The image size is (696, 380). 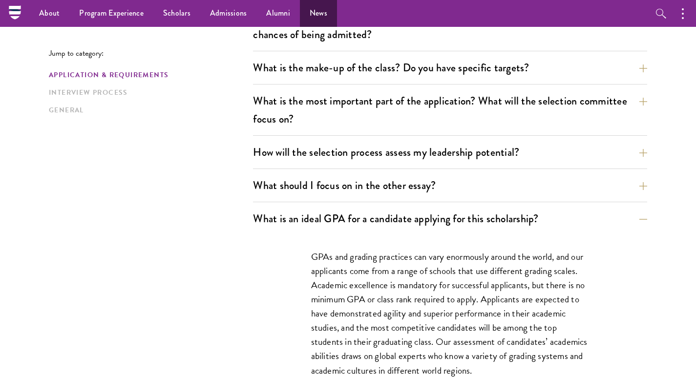 I want to click on button: What should I focus on in the other essay?, so click(x=450, y=185).